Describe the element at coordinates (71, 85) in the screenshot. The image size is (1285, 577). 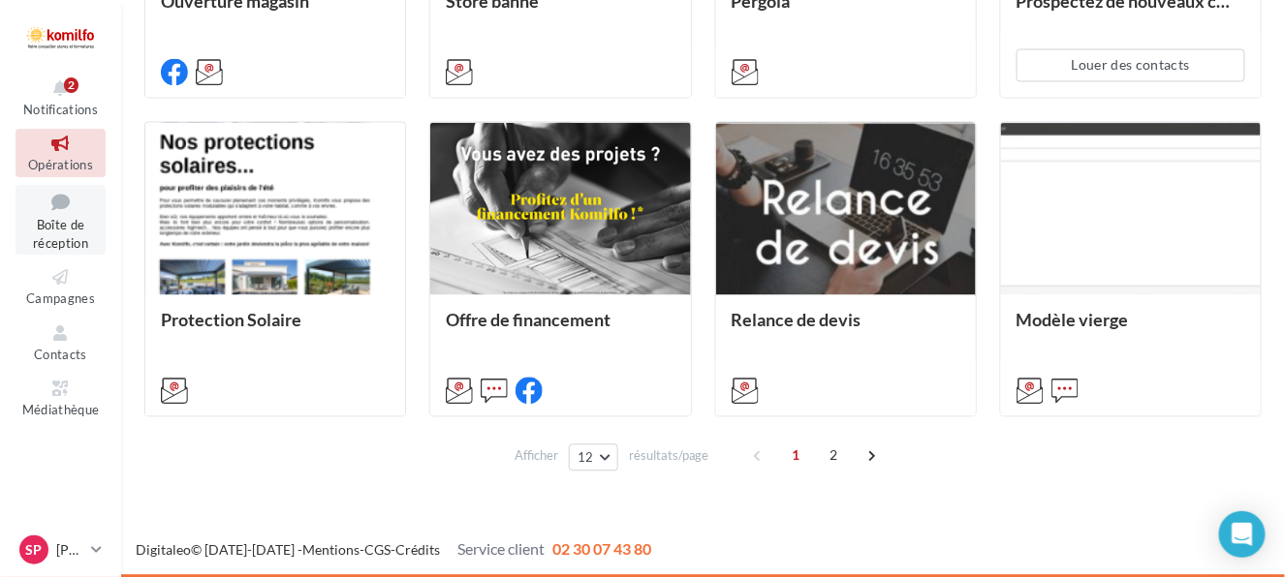
I see `div: 2` at that location.